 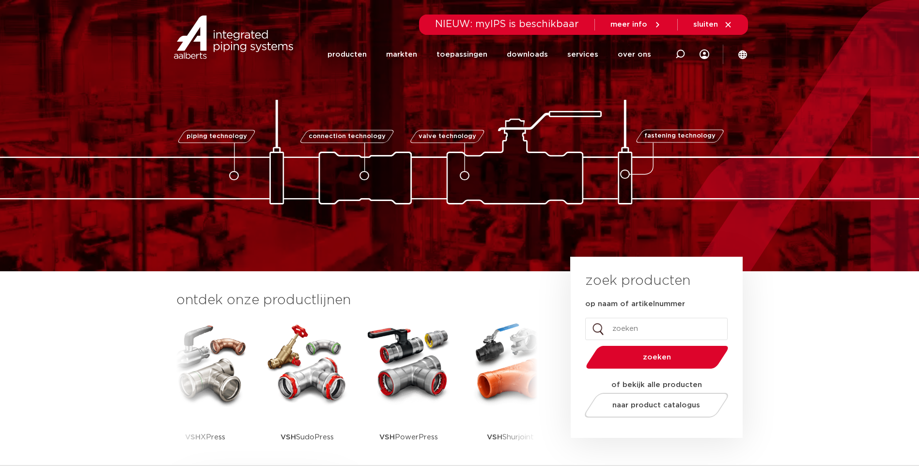 What do you see at coordinates (656, 329) in the screenshot?
I see `input: zoeken` at bounding box center [656, 329].